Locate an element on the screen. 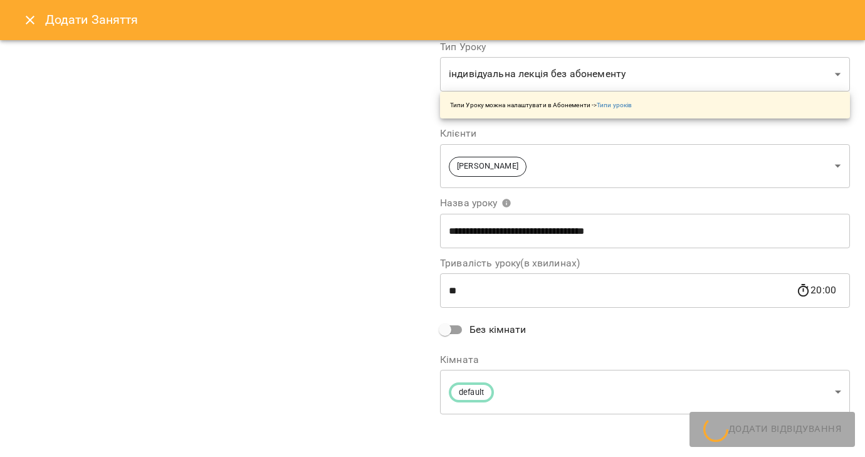  label: Тип Уроку is located at coordinates (645, 47).